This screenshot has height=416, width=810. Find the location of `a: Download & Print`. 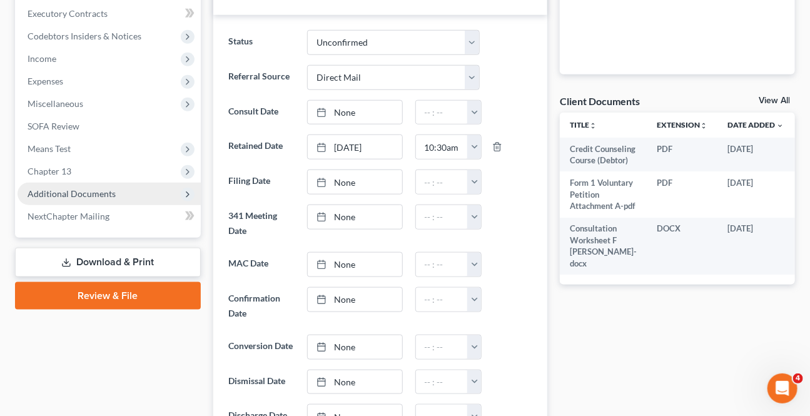

a: Download & Print is located at coordinates (108, 262).